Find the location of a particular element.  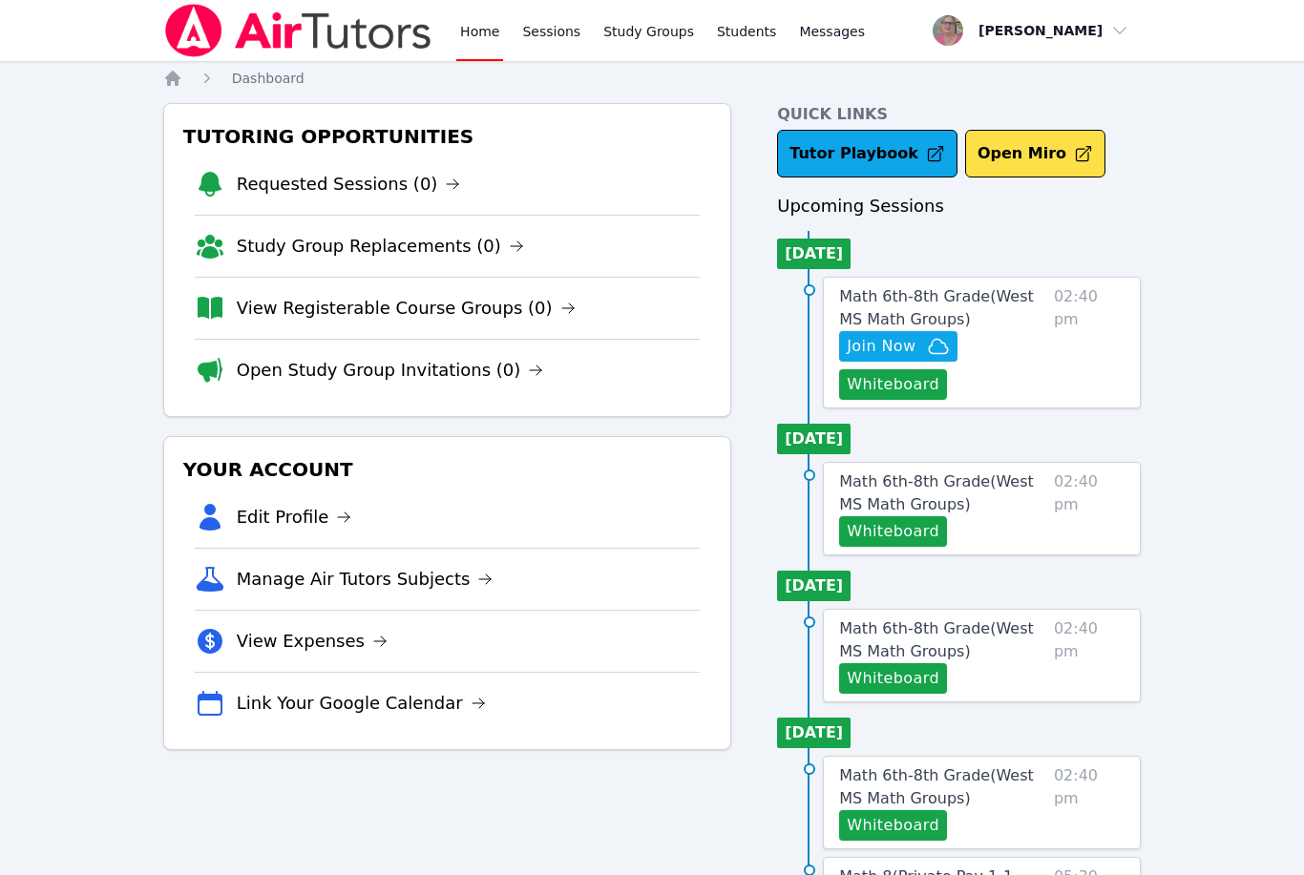

a: Manage Air Tutors Subjects is located at coordinates (365, 580).